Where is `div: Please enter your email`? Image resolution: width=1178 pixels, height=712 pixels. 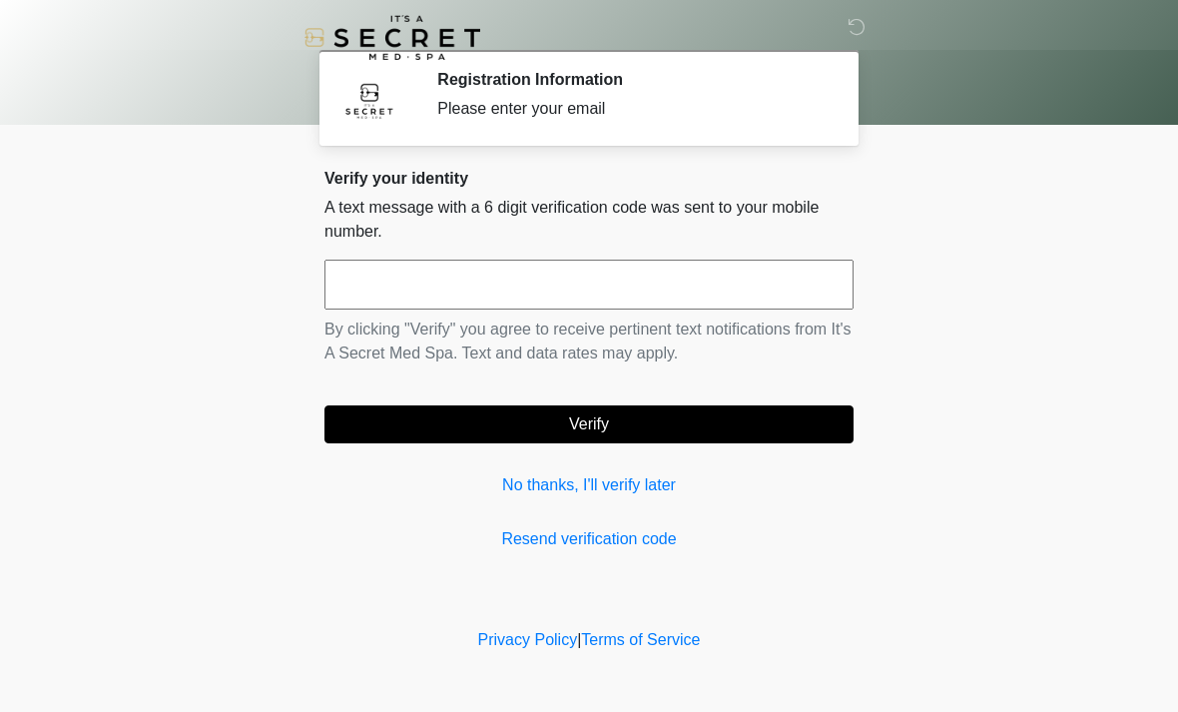 div: Please enter your email is located at coordinates (630, 109).